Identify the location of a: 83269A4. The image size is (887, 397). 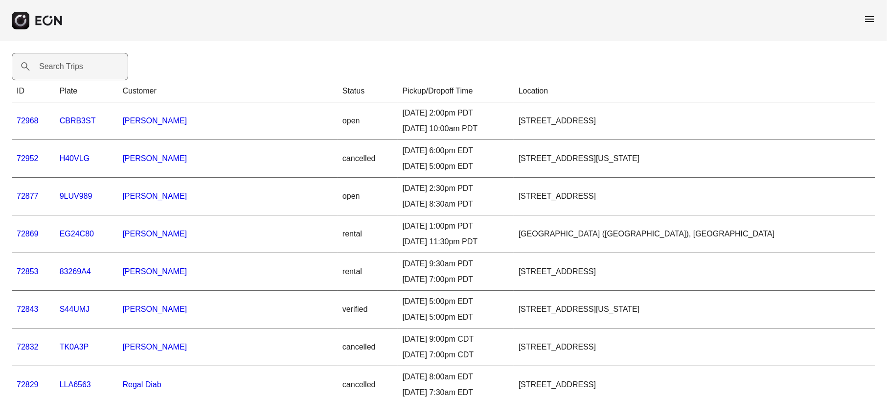
(75, 271).